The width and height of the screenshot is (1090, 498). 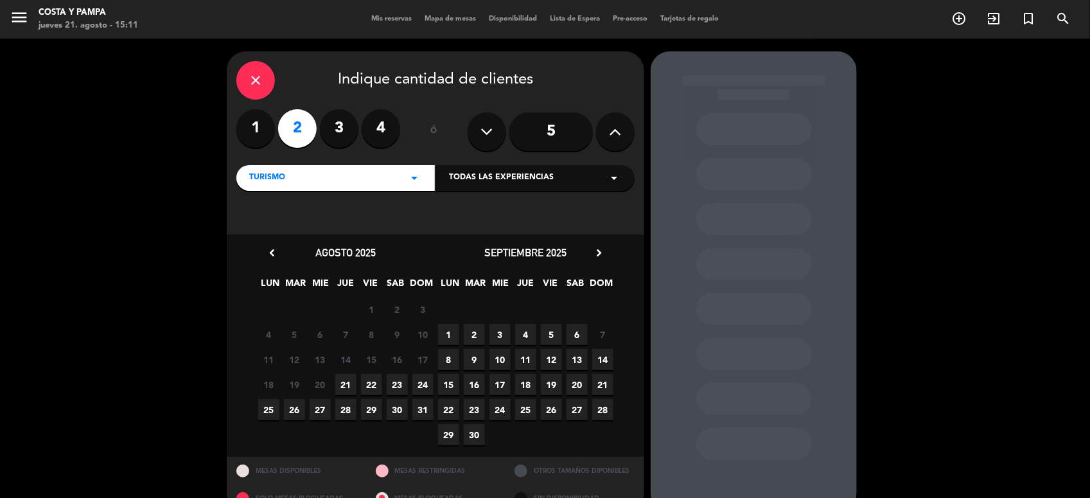 I want to click on div: ó, so click(x=433, y=132).